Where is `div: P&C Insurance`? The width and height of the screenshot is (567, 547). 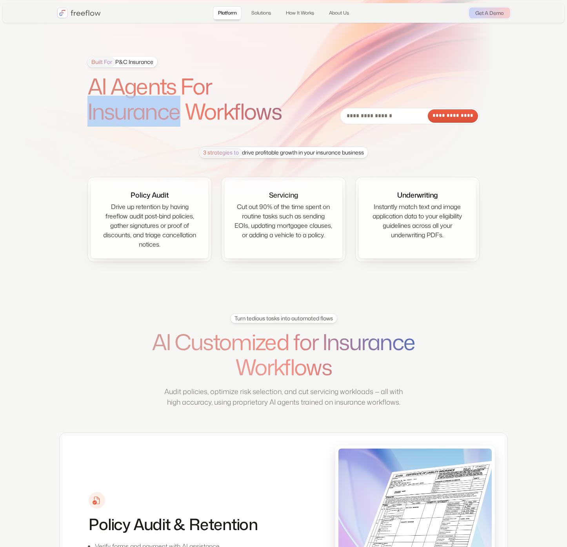 div: P&C Insurance is located at coordinates (121, 62).